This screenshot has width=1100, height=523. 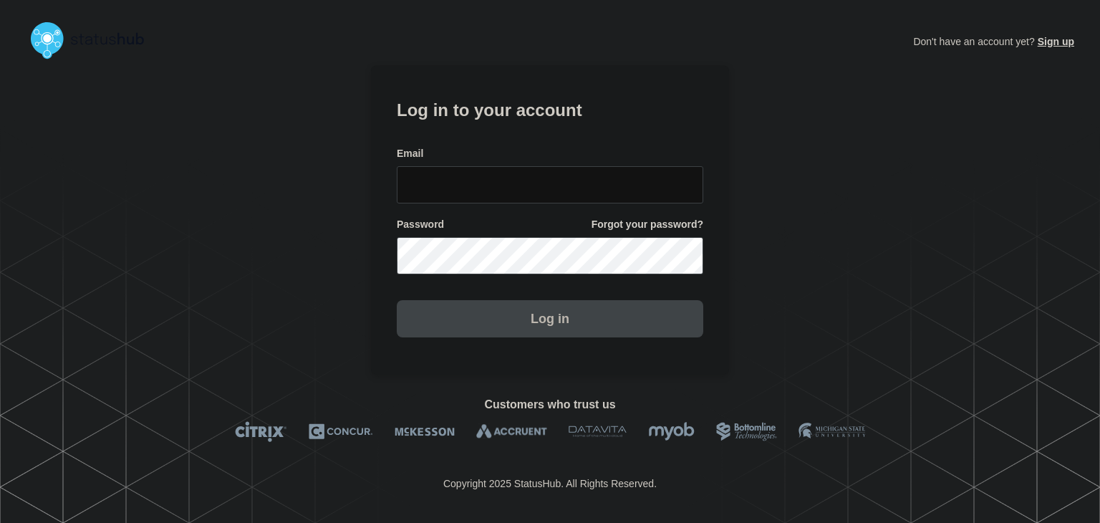 I want to click on h1: Log in to your account, so click(x=550, y=108).